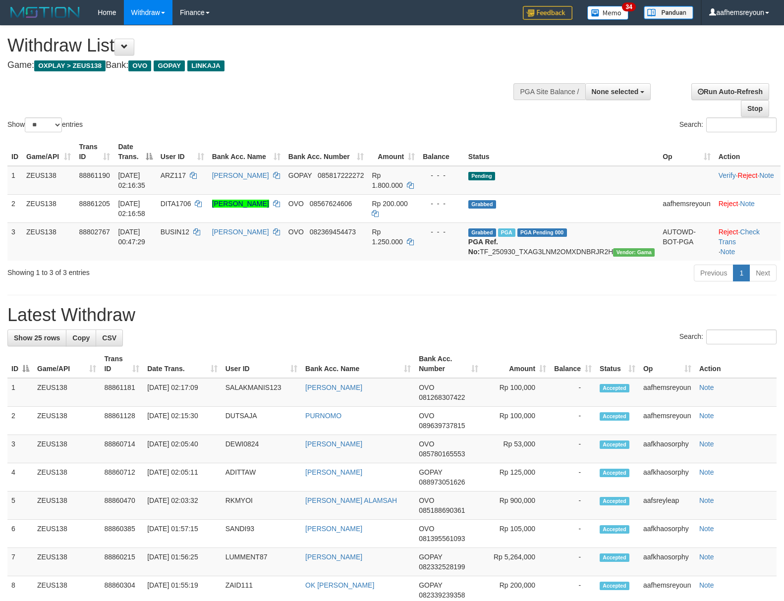  What do you see at coordinates (668, 12) in the screenshot?
I see `img: panduan.png` at bounding box center [668, 12].